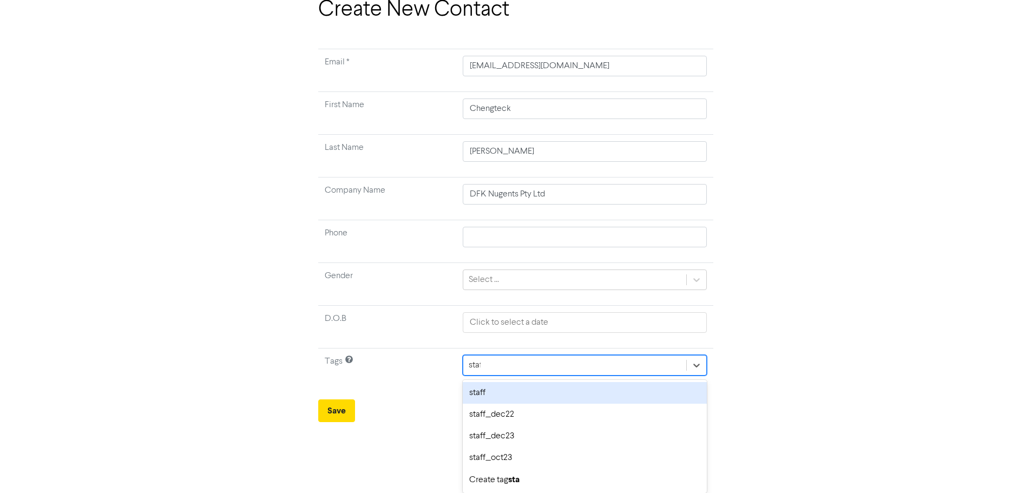 Image resolution: width=1031 pixels, height=493 pixels. I want to click on td: Tags, so click(387, 370).